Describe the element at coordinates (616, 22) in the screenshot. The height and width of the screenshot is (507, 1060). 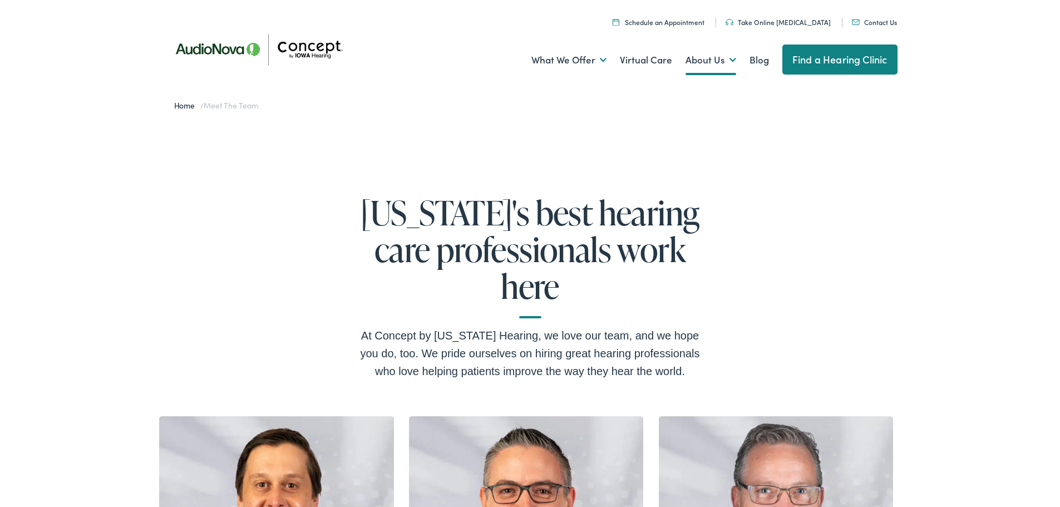
I see `img: A calendar icon to schedule an appointment at Concept by Iowa Hearing.` at that location.